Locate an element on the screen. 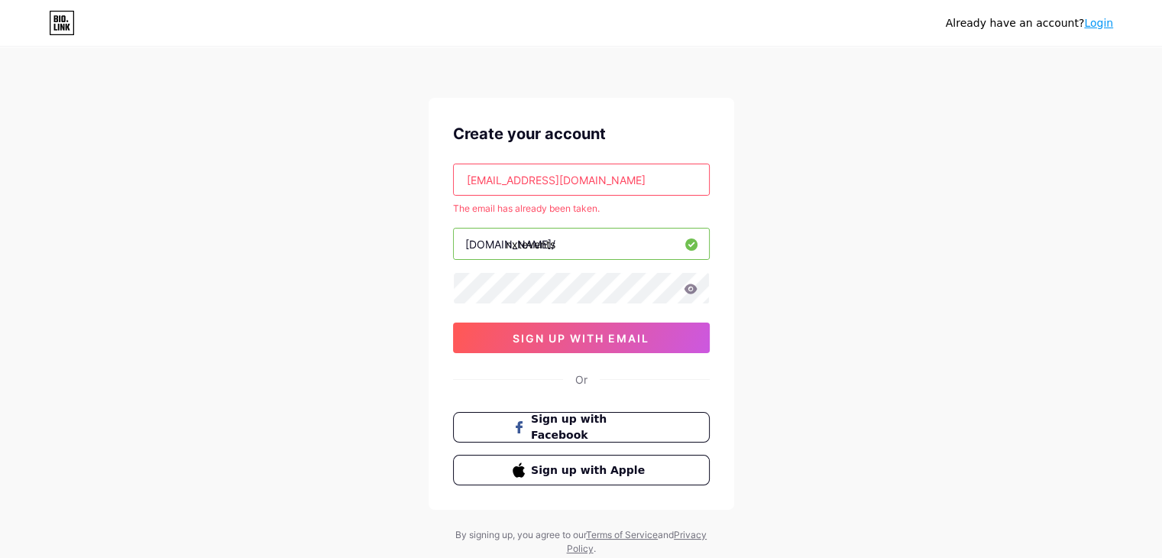 This screenshot has height=558, width=1162. a: Sign up with Apple is located at coordinates (581, 470).